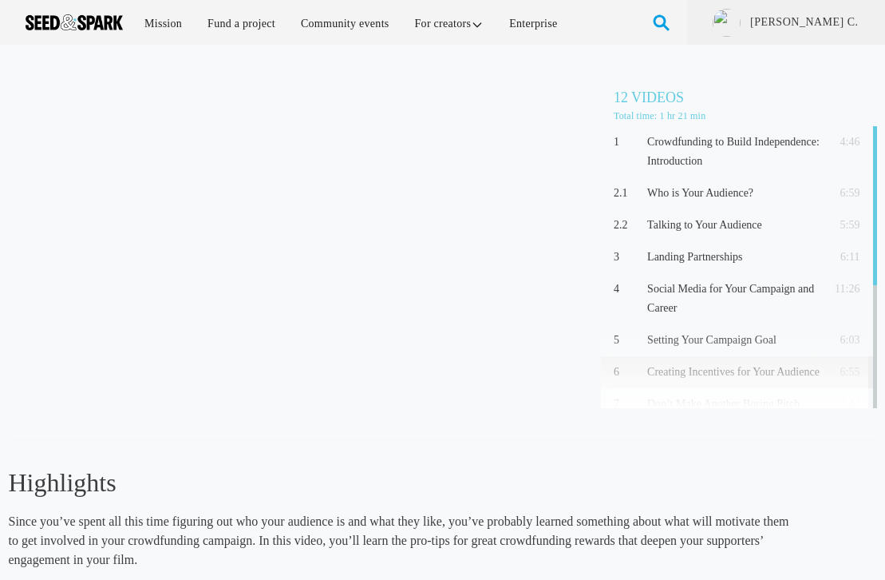 The image size is (885, 580). I want to click on p: 1, so click(627, 142).